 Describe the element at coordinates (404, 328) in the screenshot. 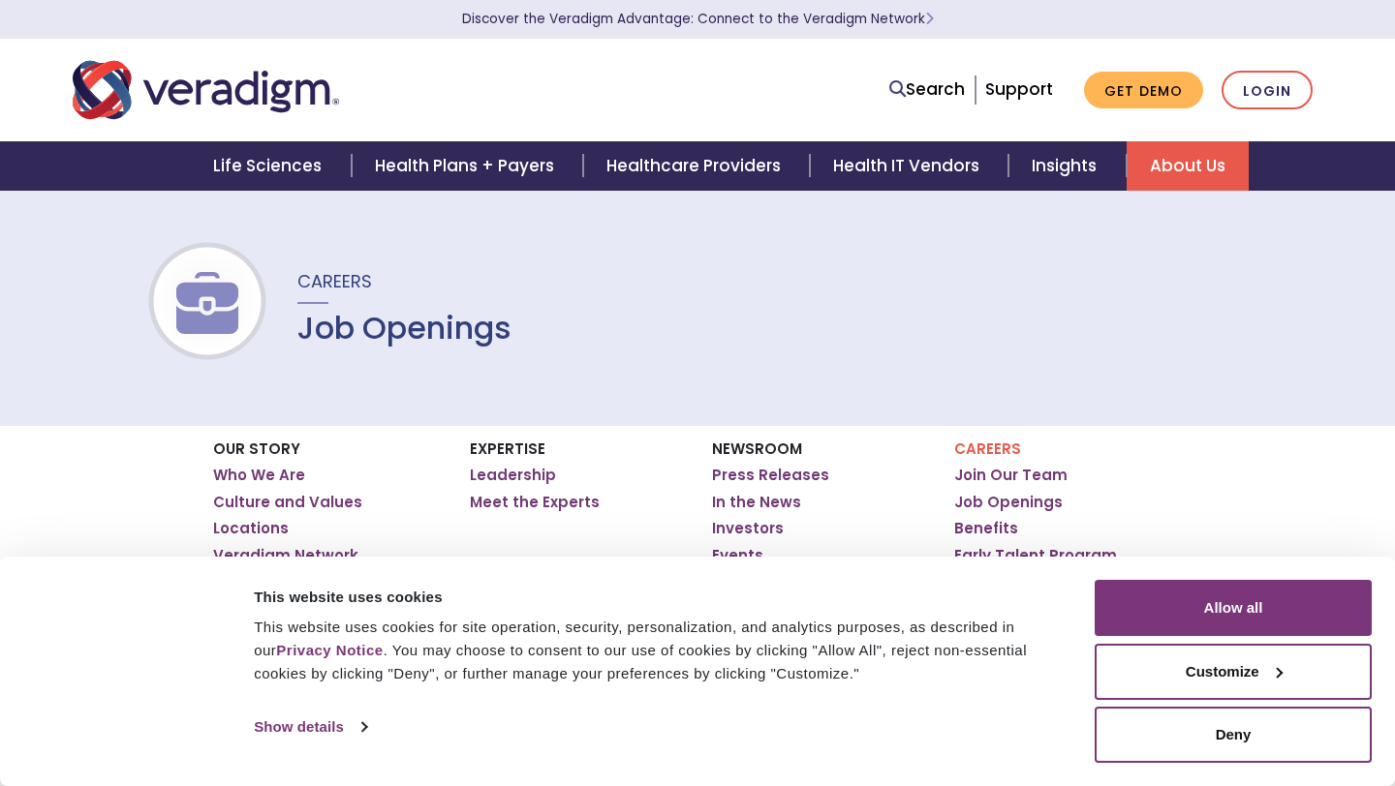

I see `h1: Job Openings` at that location.